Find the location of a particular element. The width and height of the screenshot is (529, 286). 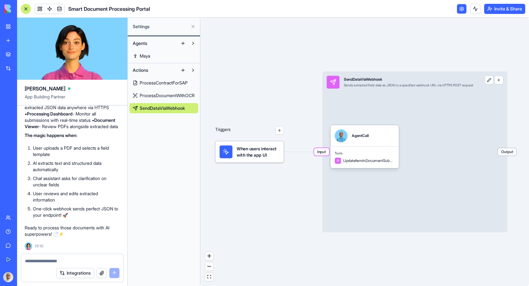

button: zoom in is located at coordinates (209, 256).